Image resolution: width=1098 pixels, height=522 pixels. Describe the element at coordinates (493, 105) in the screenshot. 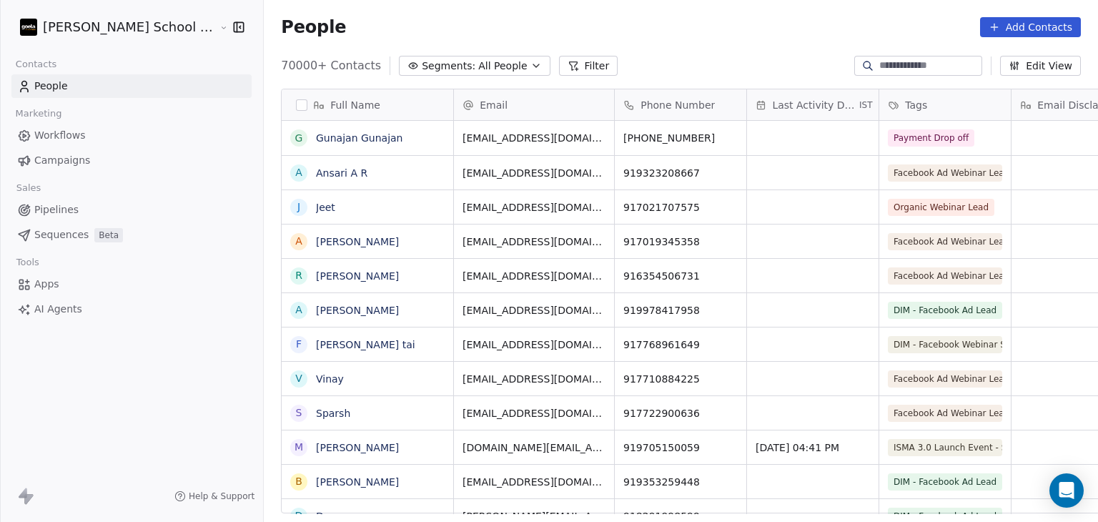

I see `span: Email` at that location.